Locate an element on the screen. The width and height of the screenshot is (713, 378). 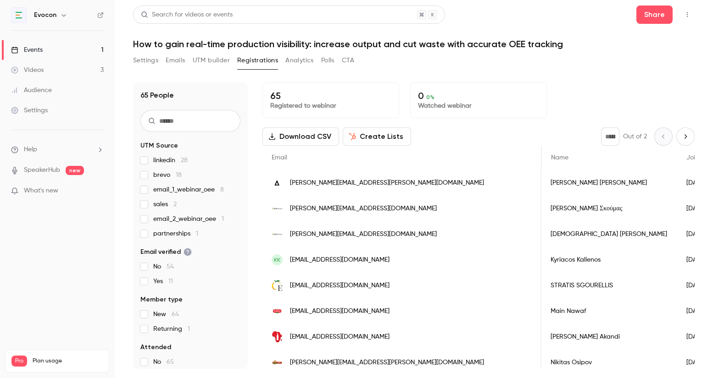
span: Pro is located at coordinates (19, 361).